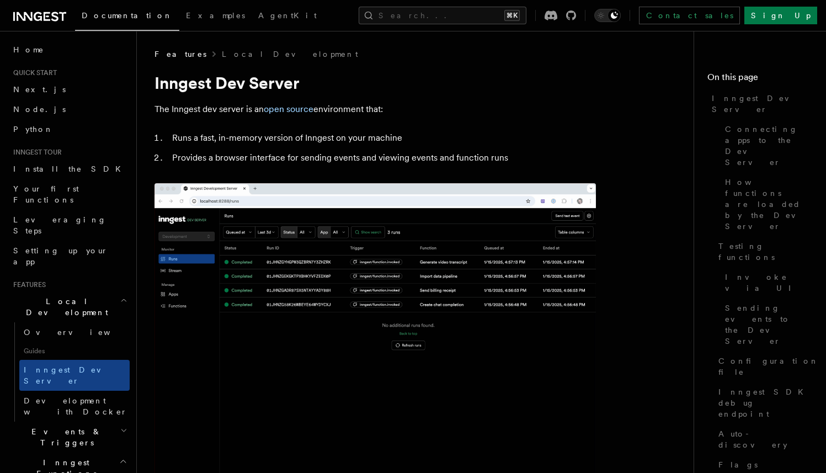  I want to click on a: Home, so click(69, 50).